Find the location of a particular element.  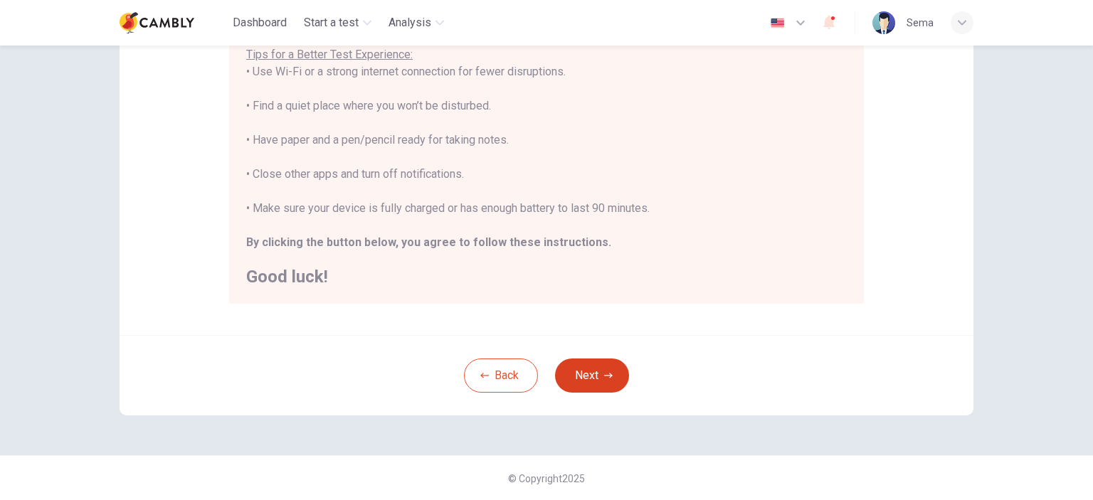

b: By clicking the button below, you agree to follow these instructions. is located at coordinates (428, 242).